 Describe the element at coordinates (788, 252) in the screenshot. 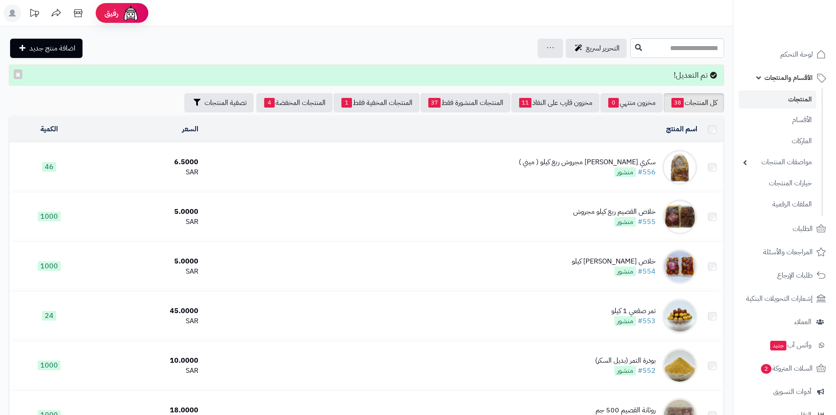

I see `span: المراجعات والأسئلة` at that location.